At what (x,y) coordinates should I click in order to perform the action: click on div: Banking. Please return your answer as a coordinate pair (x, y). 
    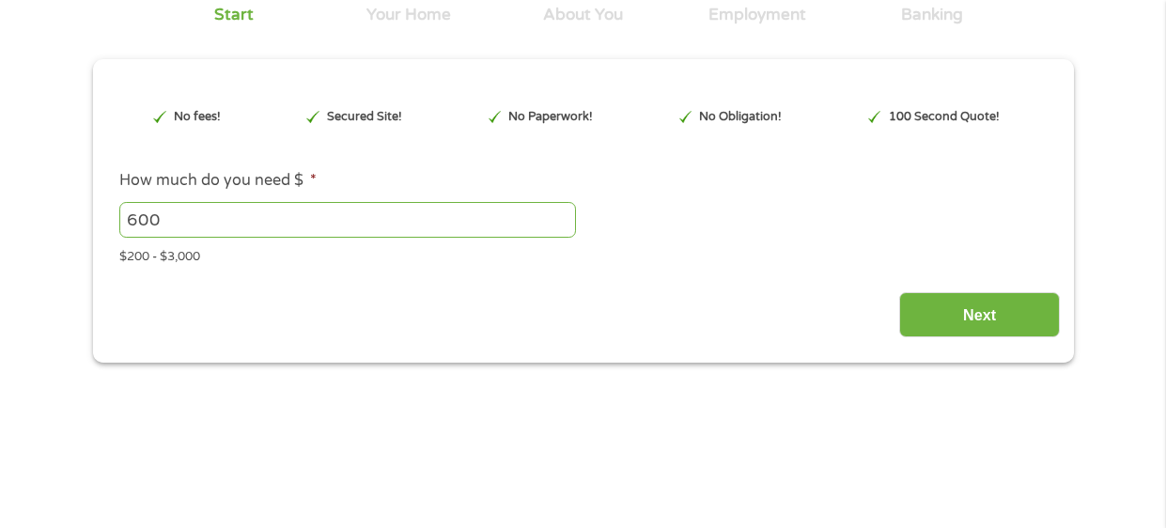
    Looking at the image, I should click on (932, 15).